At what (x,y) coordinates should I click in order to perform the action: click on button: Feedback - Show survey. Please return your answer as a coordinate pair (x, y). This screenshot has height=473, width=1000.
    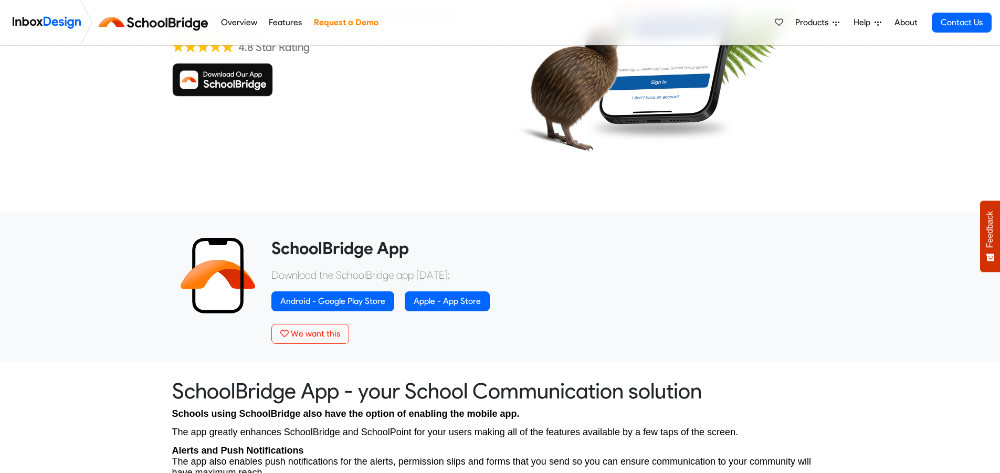
    Looking at the image, I should click on (990, 236).